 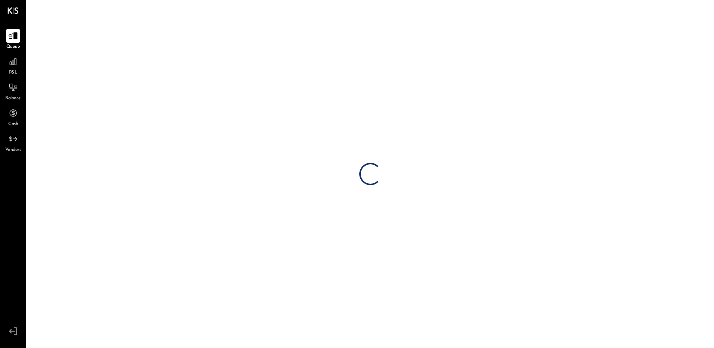 I want to click on span: Queue, so click(x=13, y=47).